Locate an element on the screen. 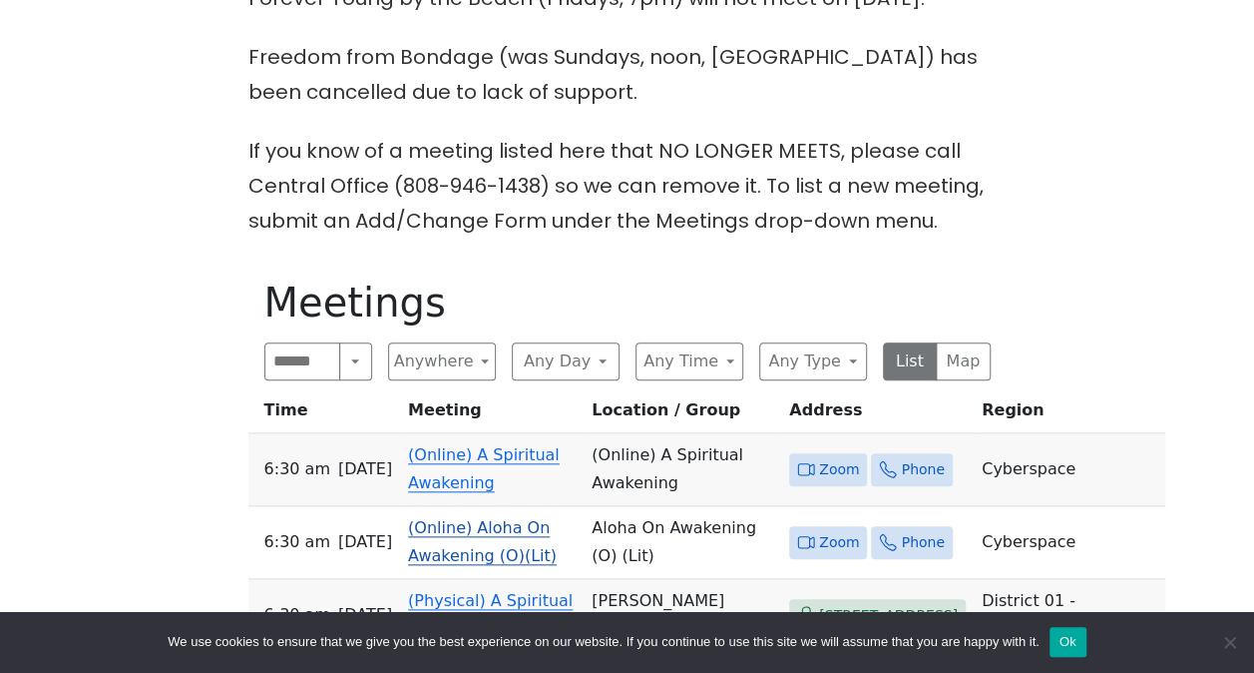 This screenshot has width=1254, height=673. th: Time is located at coordinates (324, 414).